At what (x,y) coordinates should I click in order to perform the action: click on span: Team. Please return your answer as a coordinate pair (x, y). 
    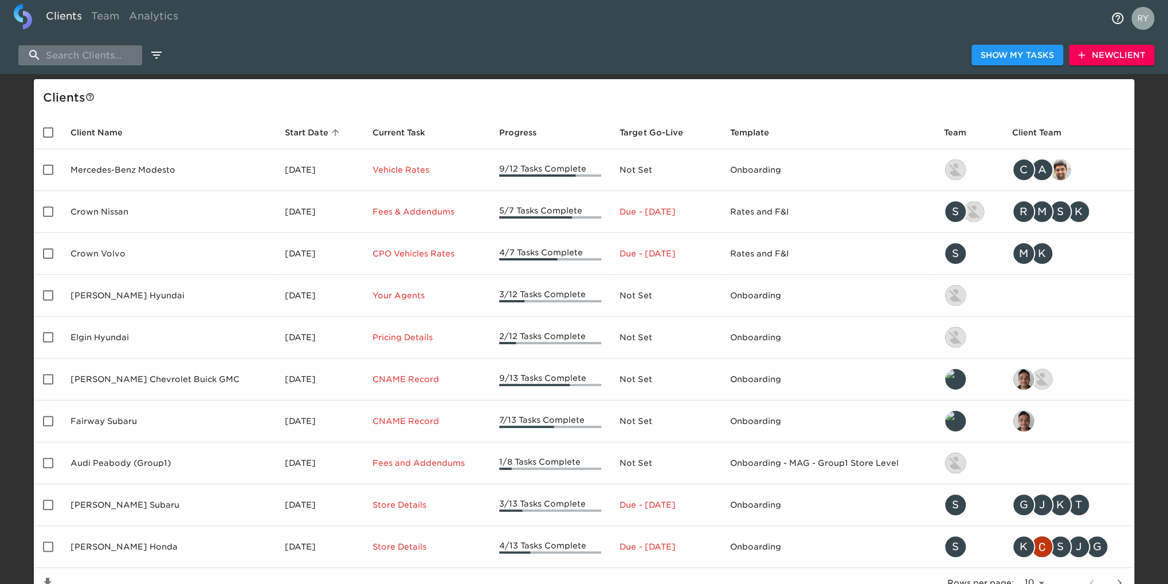
    Looking at the image, I should click on (963, 132).